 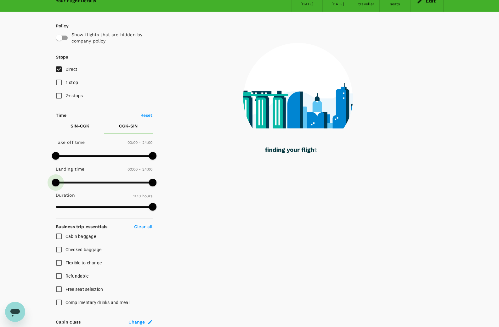 What do you see at coordinates (128, 126) in the screenshot?
I see `p: CGK - SIN` at bounding box center [128, 126].